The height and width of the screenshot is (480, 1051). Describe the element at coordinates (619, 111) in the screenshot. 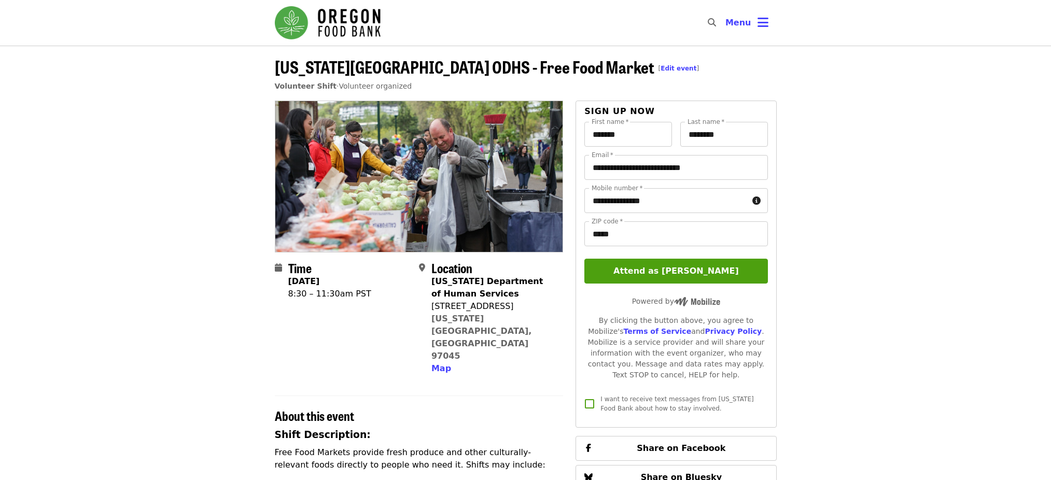

I see `span: Sign up now` at that location.